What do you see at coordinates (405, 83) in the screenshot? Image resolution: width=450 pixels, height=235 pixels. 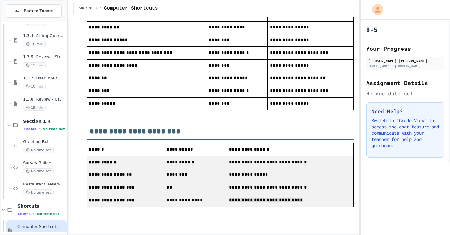 I see `h2: Assignment Details` at bounding box center [405, 83].